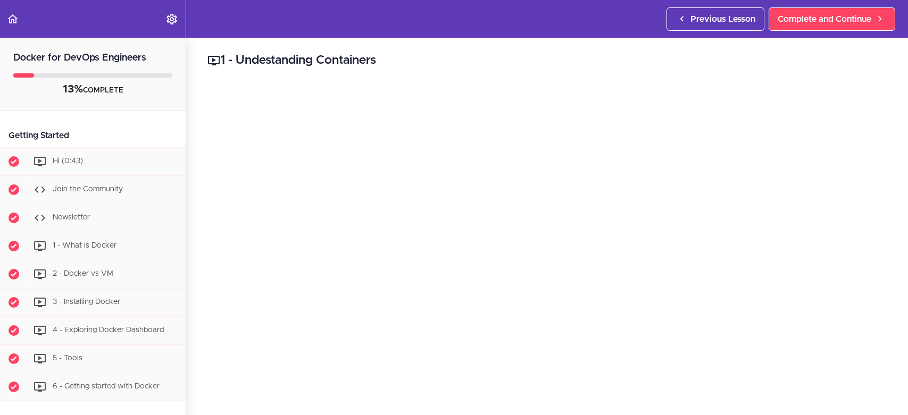  I want to click on span: 2 - Docker vs VM, so click(83, 274).